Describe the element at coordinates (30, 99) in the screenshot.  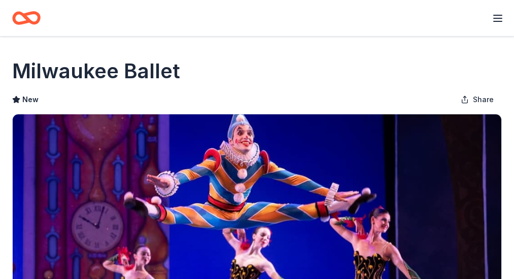
I see `span: New` at that location.